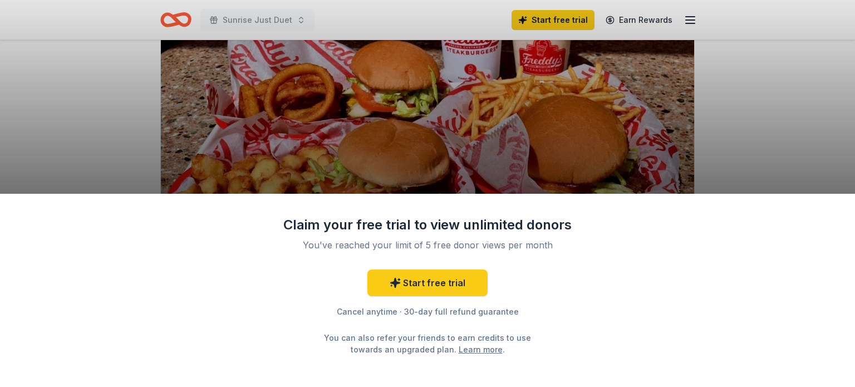  What do you see at coordinates (428, 245) in the screenshot?
I see `div: You've reached your limit of 5 free donor views per month` at bounding box center [428, 245].